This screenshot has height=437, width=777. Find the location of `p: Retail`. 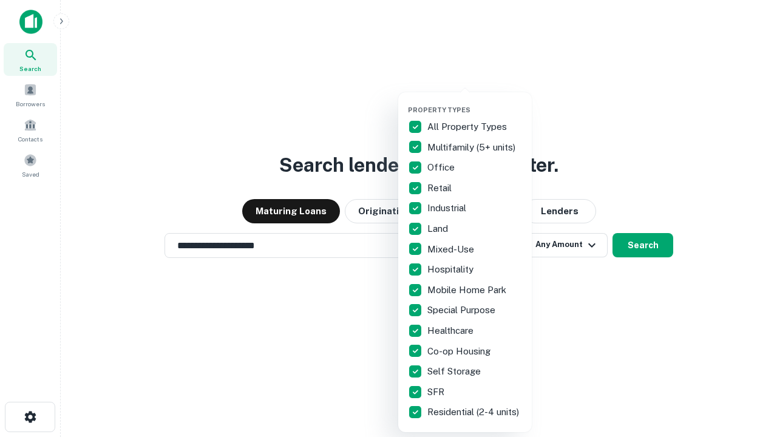

p: Retail is located at coordinates (441, 188).